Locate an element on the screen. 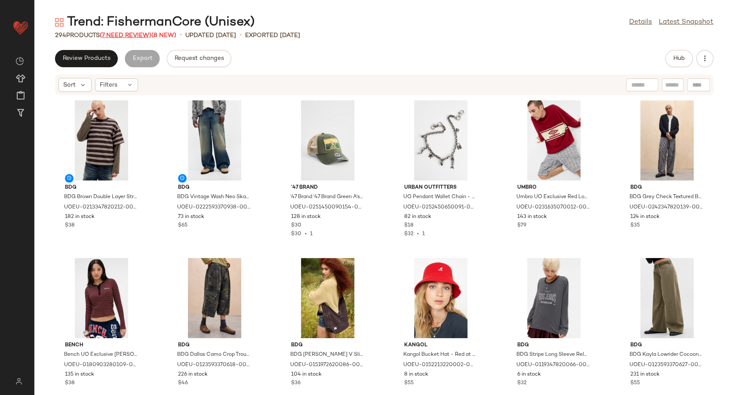 Image resolution: width=734 pixels, height=395 pixels. span: 294 is located at coordinates (61, 35).